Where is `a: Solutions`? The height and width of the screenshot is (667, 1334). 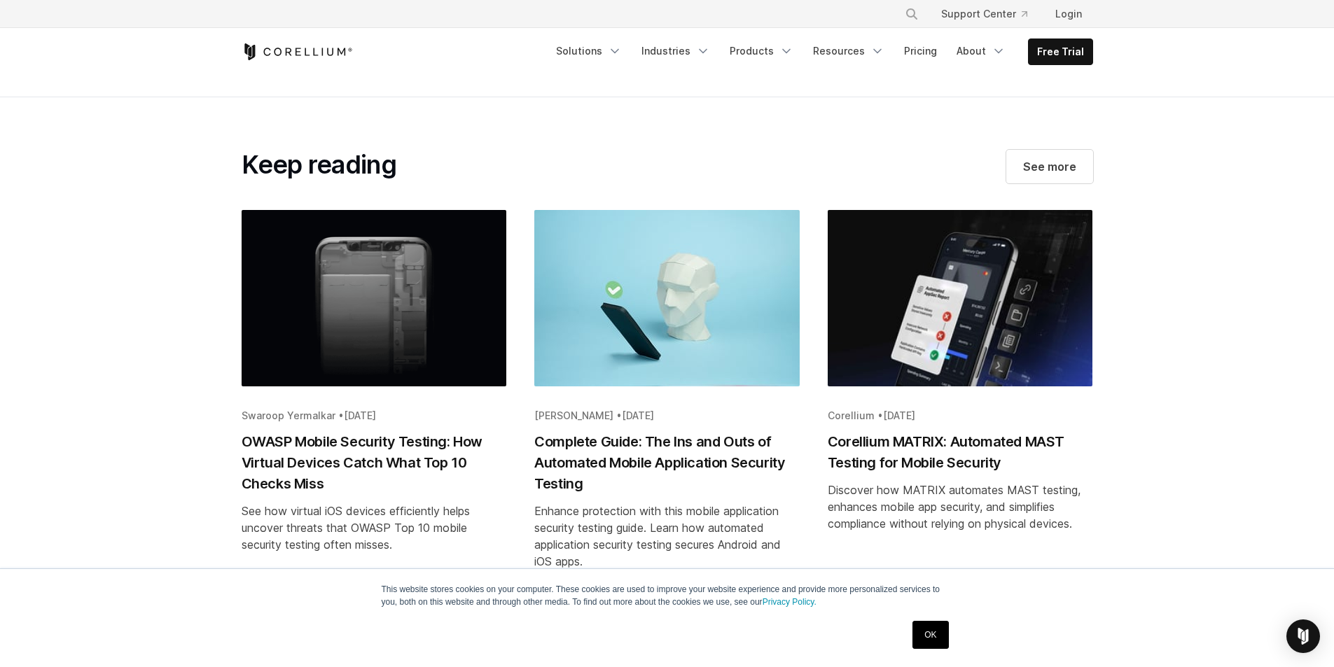 a: Solutions is located at coordinates (589, 51).